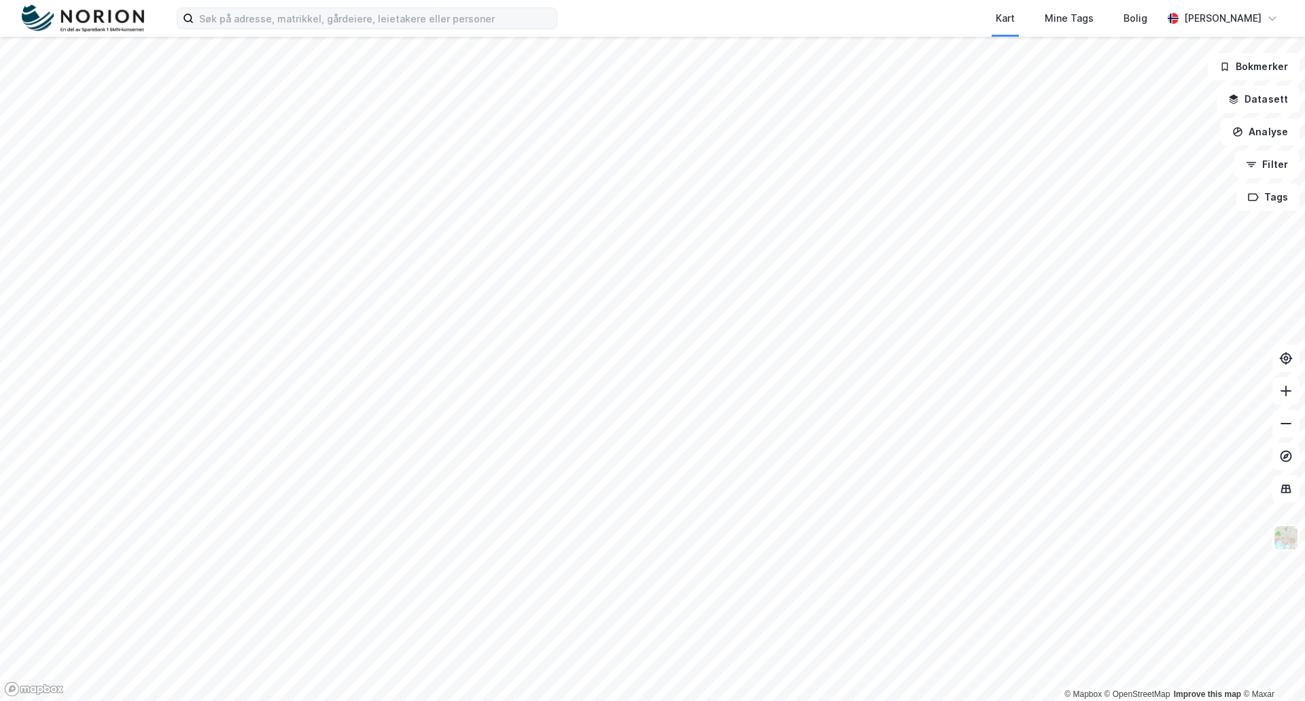 This screenshot has height=701, width=1305. Describe the element at coordinates (1207, 694) in the screenshot. I see `a: Improve this map` at that location.